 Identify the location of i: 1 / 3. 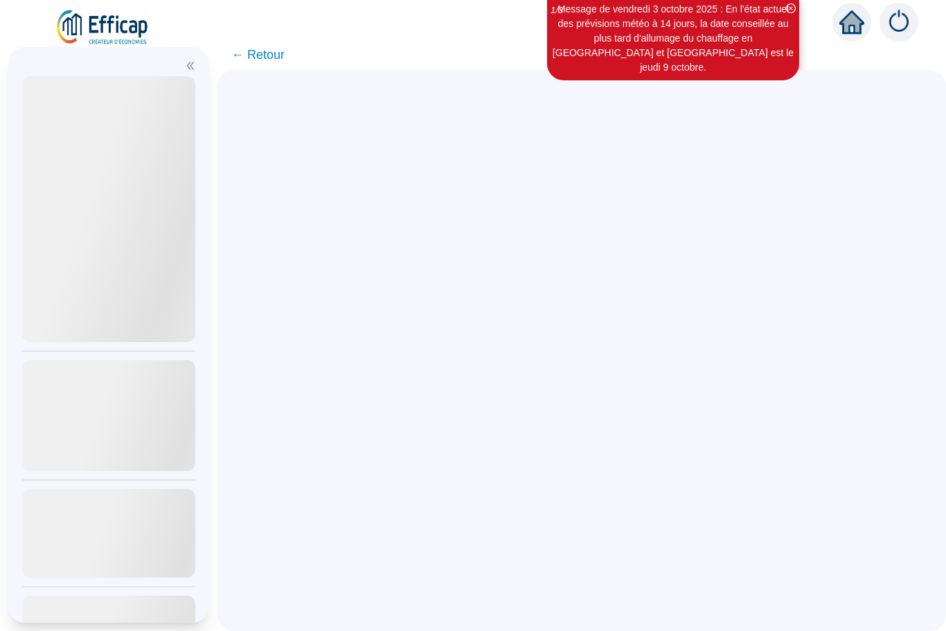
(557, 10).